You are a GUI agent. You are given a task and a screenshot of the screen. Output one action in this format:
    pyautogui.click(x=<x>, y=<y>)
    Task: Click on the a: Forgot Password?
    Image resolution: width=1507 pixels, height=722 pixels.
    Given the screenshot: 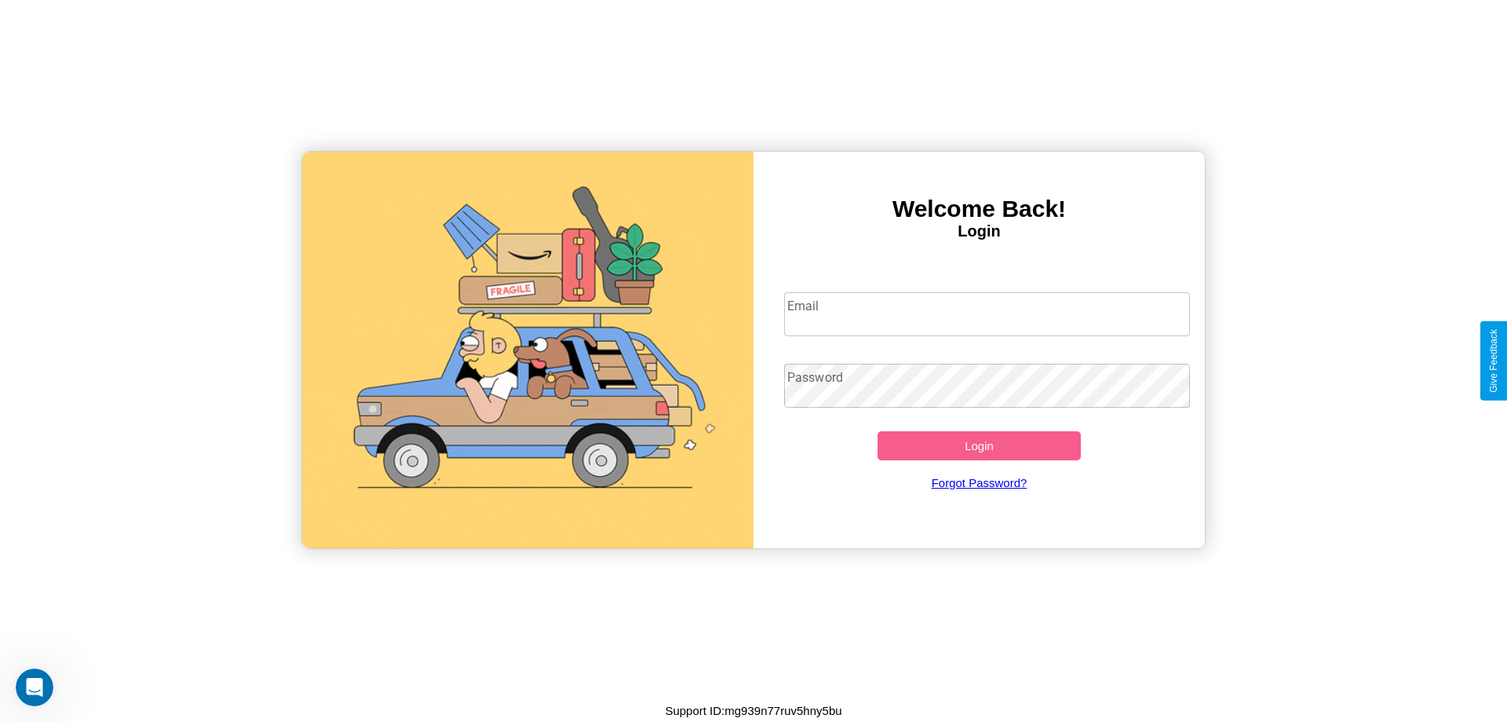 What is the action you would take?
    pyautogui.click(x=980, y=482)
    